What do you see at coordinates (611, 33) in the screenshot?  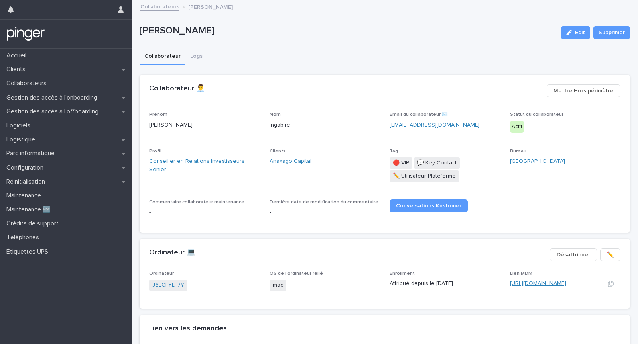 I see `button: Supprimer` at bounding box center [611, 33].